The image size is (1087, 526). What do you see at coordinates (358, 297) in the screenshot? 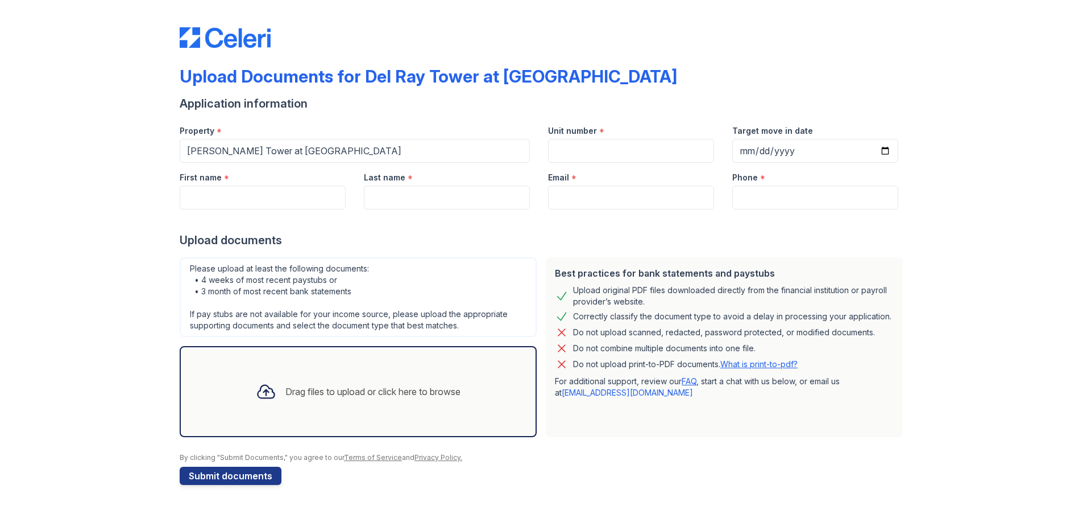
I see `div: Please upload at least the following documents: • 4 weeks of most recent paystubs or • 3 month of...` at bounding box center [358, 297].